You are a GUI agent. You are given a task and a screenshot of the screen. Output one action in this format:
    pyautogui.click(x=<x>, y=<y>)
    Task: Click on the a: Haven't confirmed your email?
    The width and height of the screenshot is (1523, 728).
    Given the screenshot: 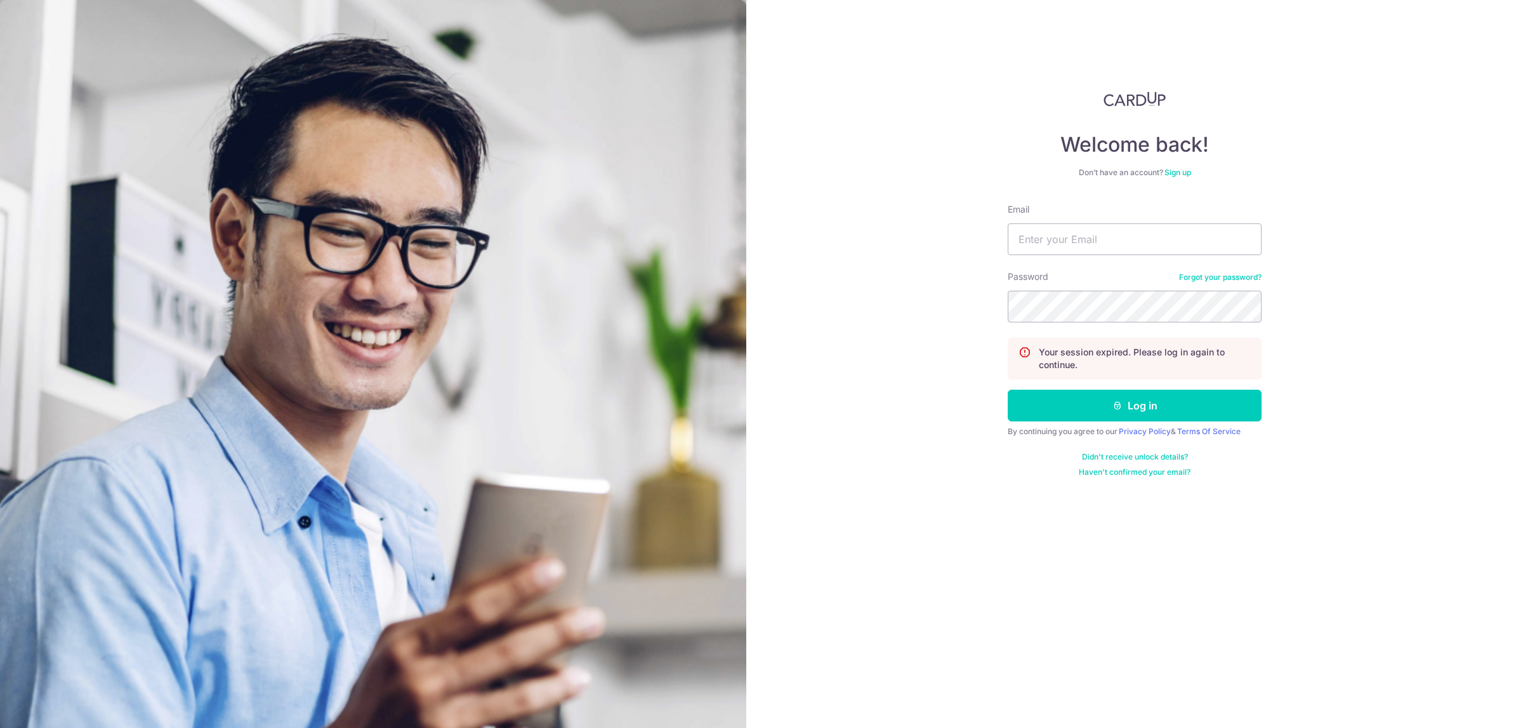 What is the action you would take?
    pyautogui.click(x=1135, y=472)
    